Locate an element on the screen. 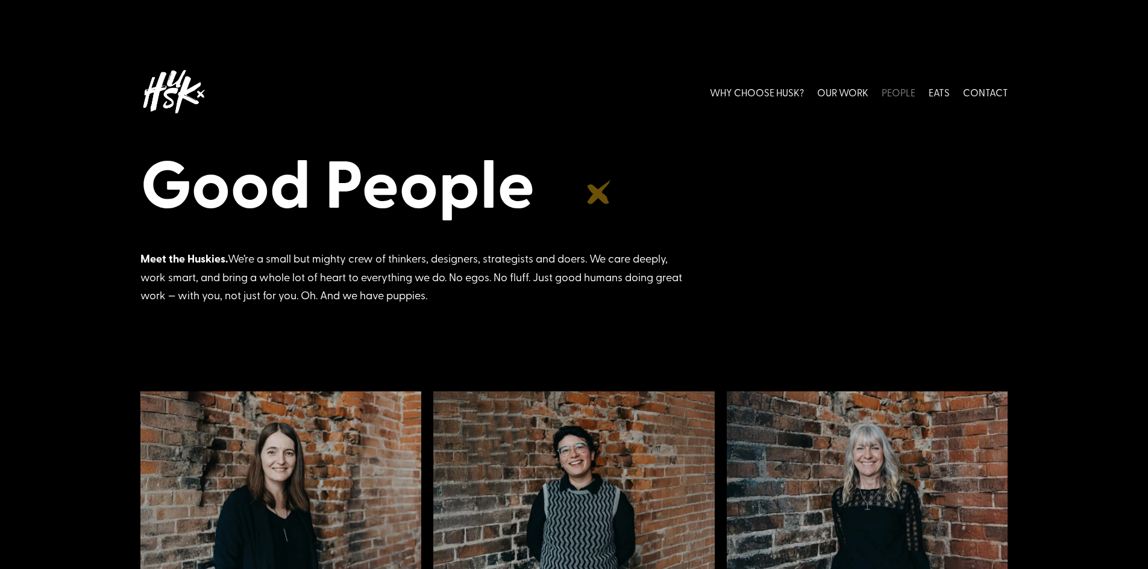 The image size is (1148, 569). a: EATS is located at coordinates (939, 92).